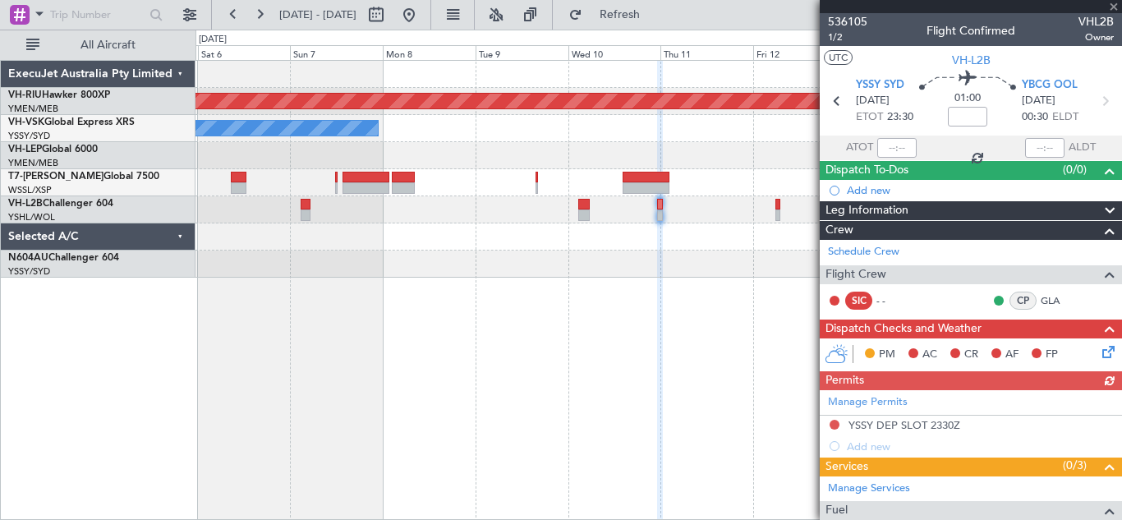 The image size is (1122, 520). I want to click on span: Leg Information, so click(867, 210).